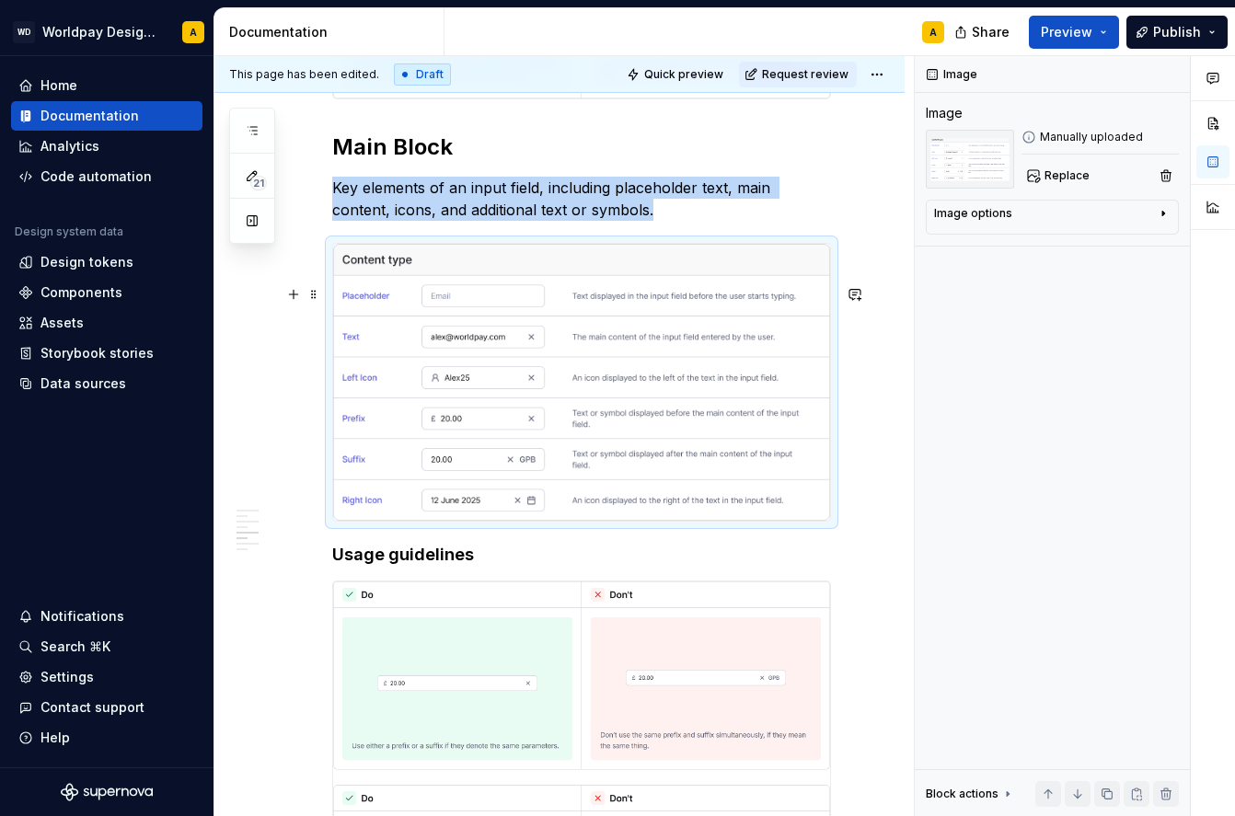 This screenshot has height=816, width=1235. Describe the element at coordinates (83, 384) in the screenshot. I see `div: Data sources` at that location.